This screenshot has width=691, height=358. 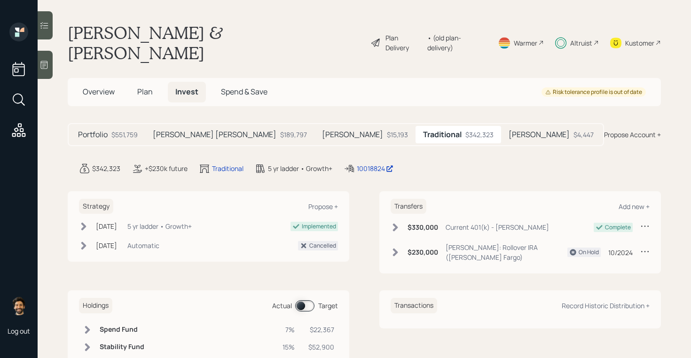 What do you see at coordinates (288, 330) in the screenshot?
I see `div: 7%` at bounding box center [288, 330].